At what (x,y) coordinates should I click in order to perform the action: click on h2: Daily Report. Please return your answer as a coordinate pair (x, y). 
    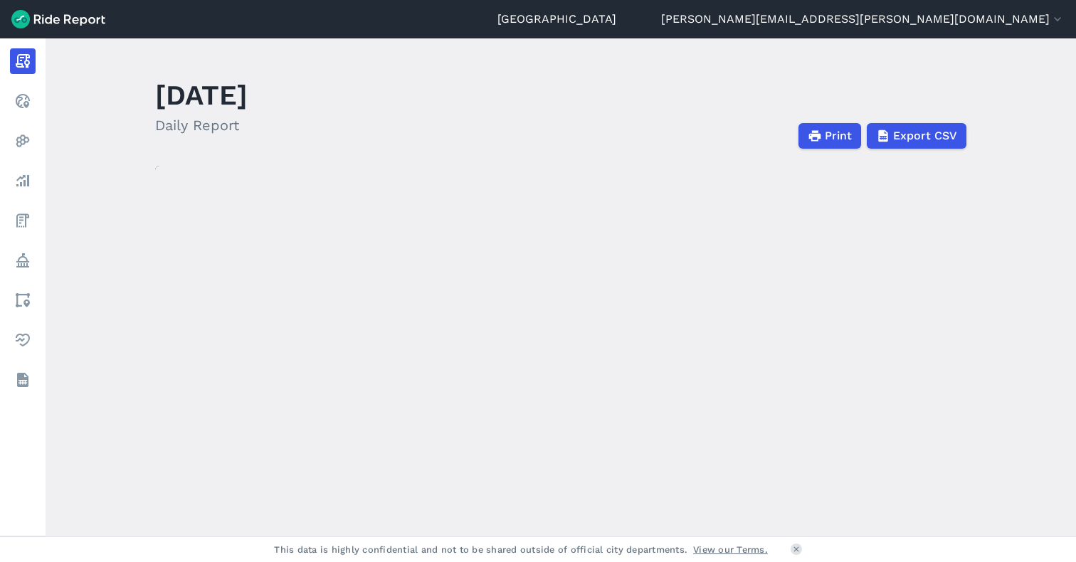
    Looking at the image, I should click on (201, 125).